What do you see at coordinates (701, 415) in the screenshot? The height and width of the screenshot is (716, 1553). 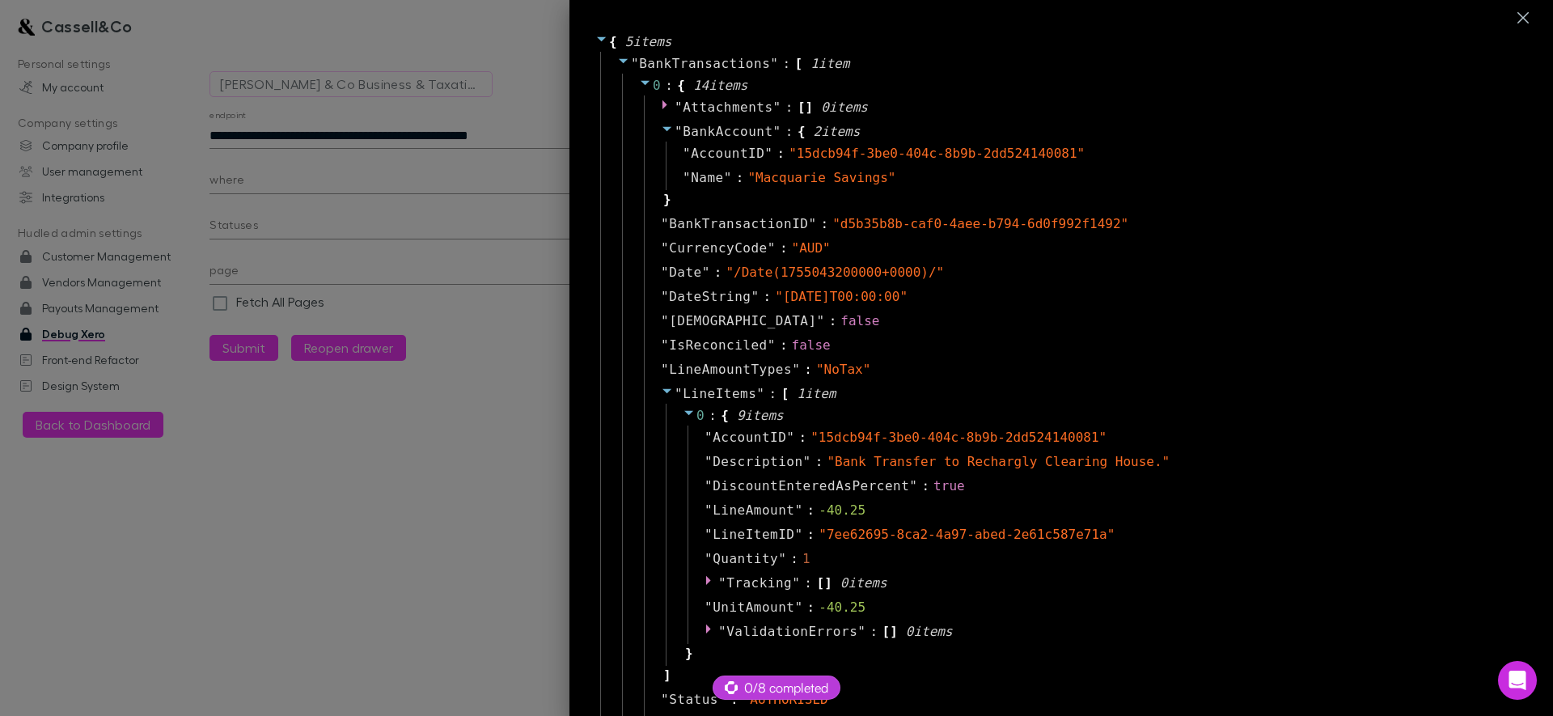 I see `span: 0` at bounding box center [701, 415].